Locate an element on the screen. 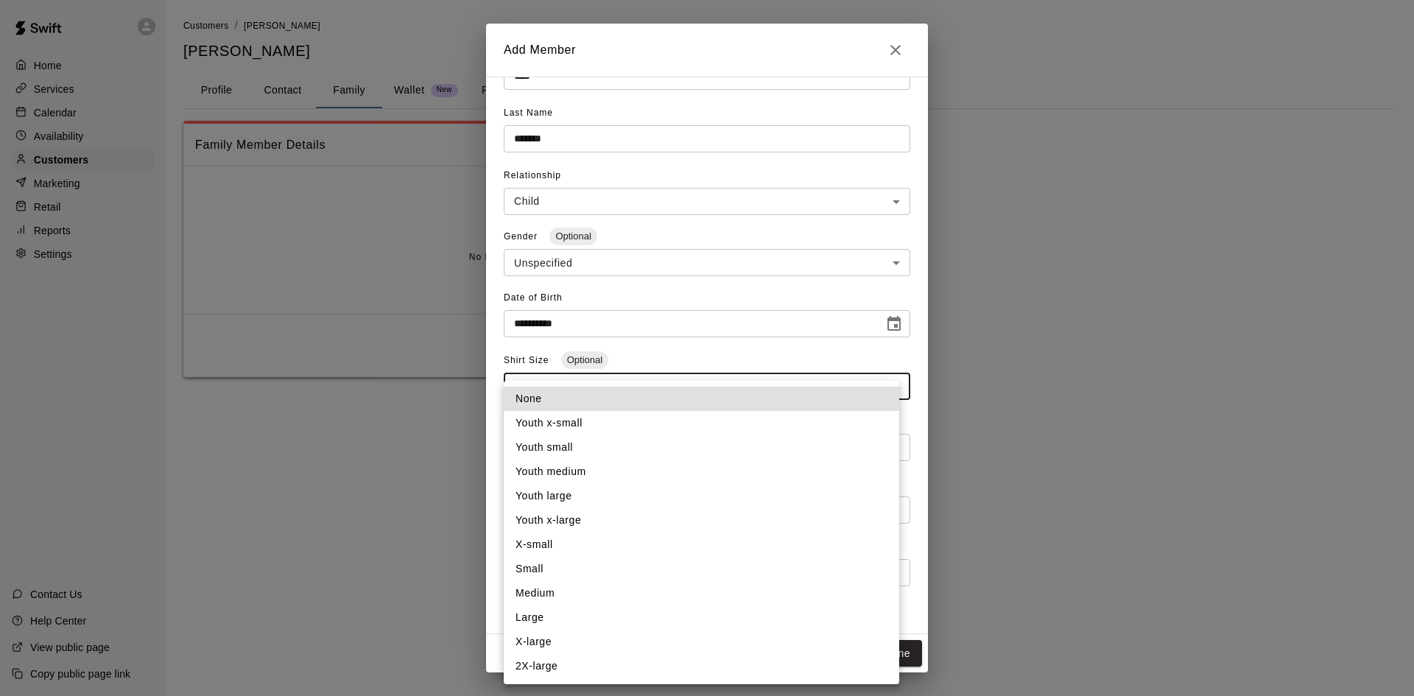 The height and width of the screenshot is (696, 1414). li: None is located at coordinates (701, 398).